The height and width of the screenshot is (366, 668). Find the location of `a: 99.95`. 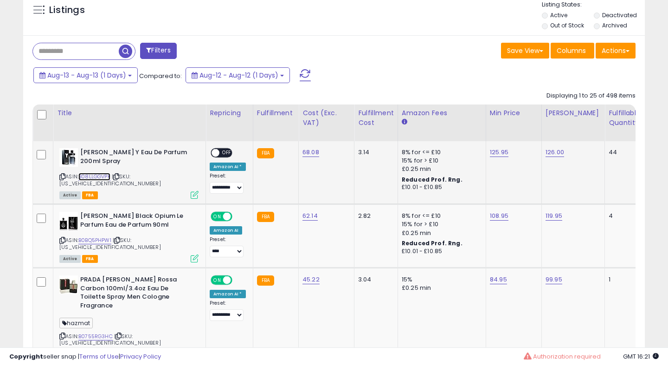

a: 99.95 is located at coordinates (554, 279).